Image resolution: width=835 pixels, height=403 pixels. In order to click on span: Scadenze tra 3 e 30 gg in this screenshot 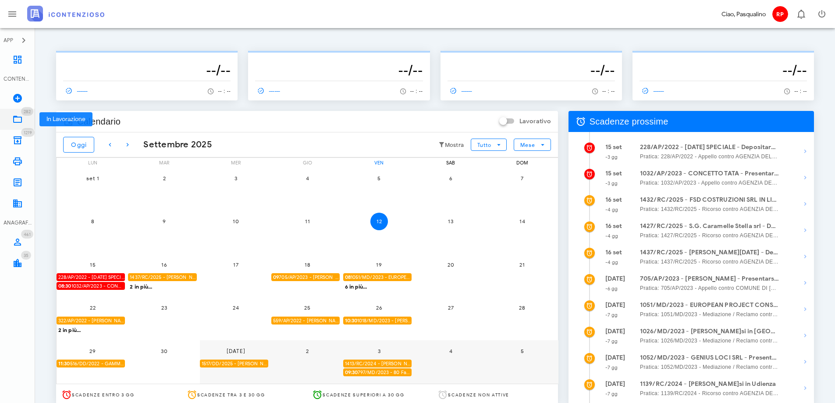, I will do `click(231, 394)`.